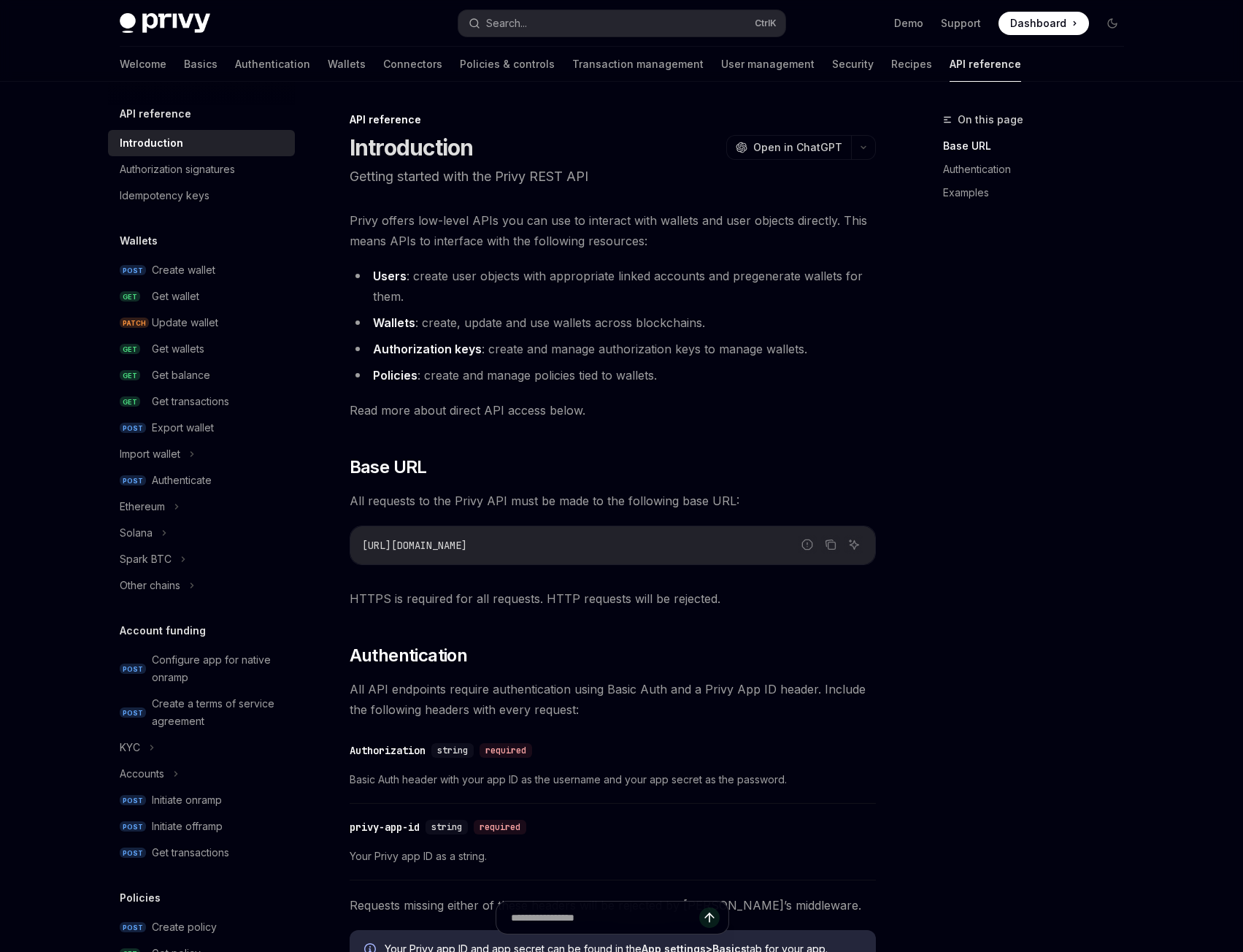  What do you see at coordinates (143, 64) in the screenshot?
I see `a: Welcome` at bounding box center [143, 64].